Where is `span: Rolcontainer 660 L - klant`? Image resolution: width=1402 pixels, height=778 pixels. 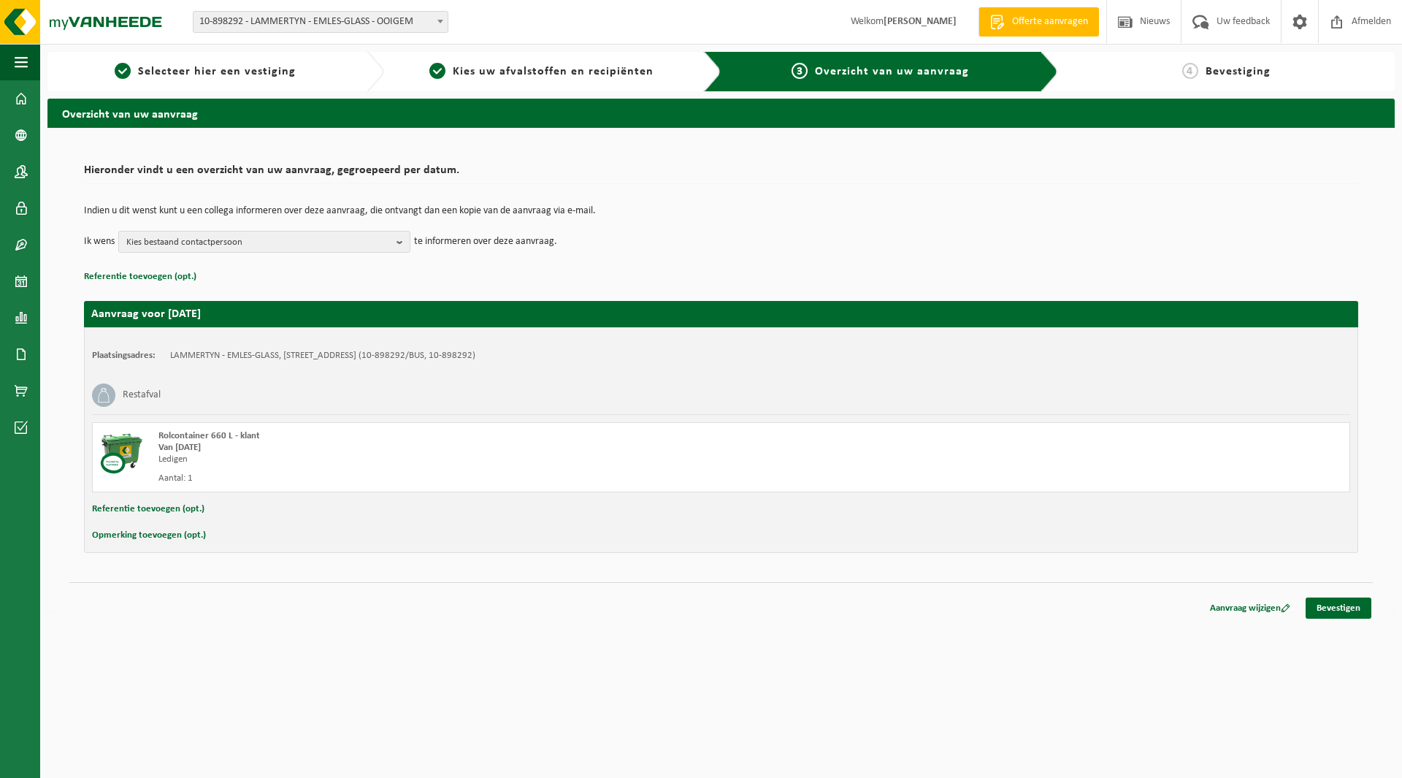
span: Rolcontainer 660 L - klant is located at coordinates (209, 435).